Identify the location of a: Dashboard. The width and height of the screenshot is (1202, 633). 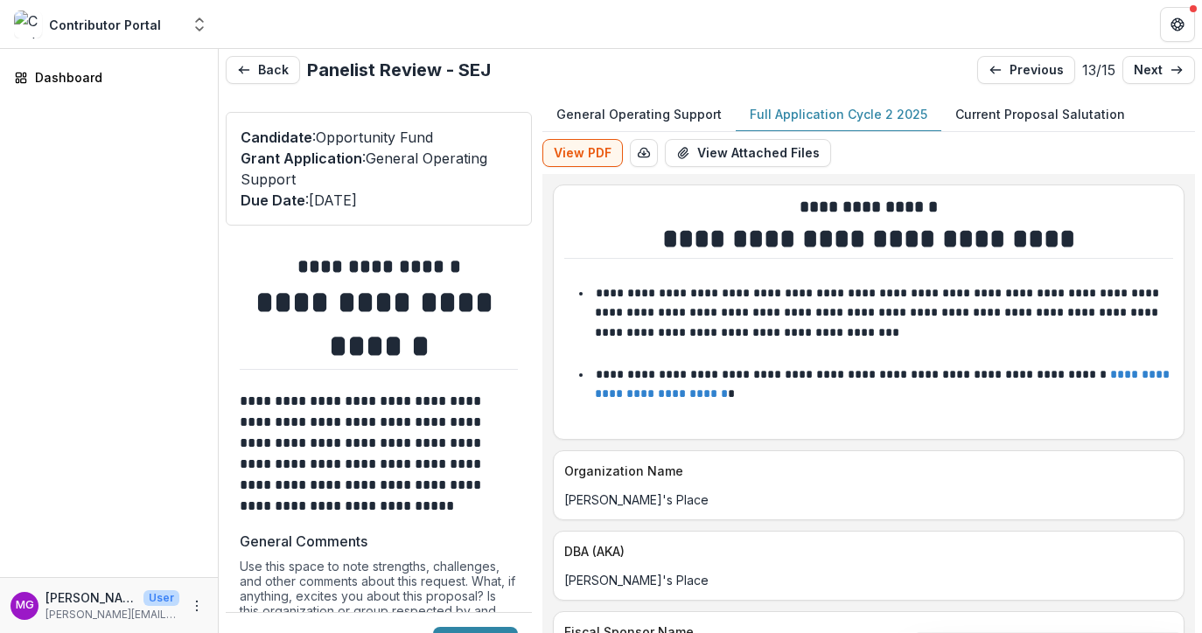
(108, 77).